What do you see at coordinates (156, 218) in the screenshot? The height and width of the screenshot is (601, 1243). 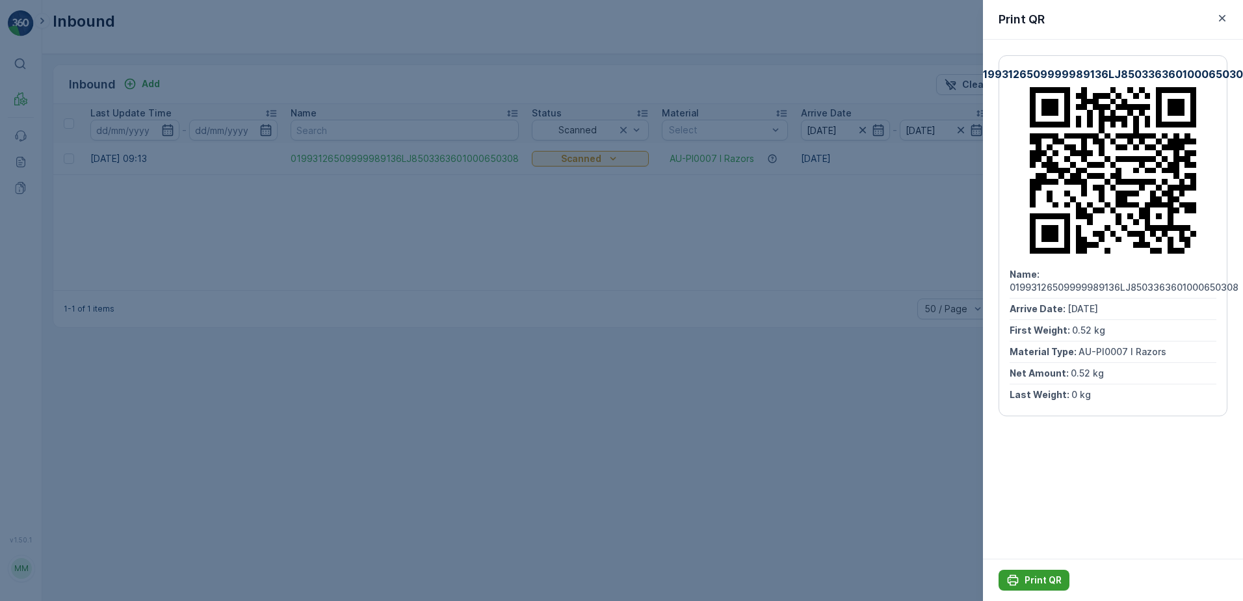 I see `span: 01993126509999989136LJ8501296301000650302` at bounding box center [156, 218].